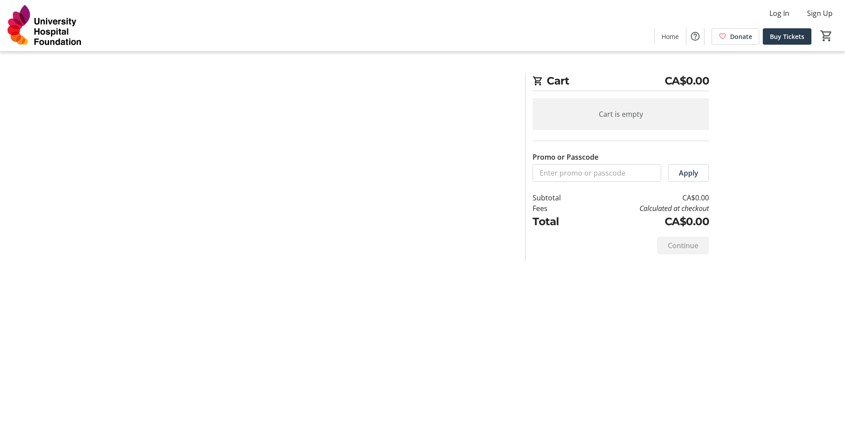  Describe the element at coordinates (820, 13) in the screenshot. I see `span: Sign Up` at that location.